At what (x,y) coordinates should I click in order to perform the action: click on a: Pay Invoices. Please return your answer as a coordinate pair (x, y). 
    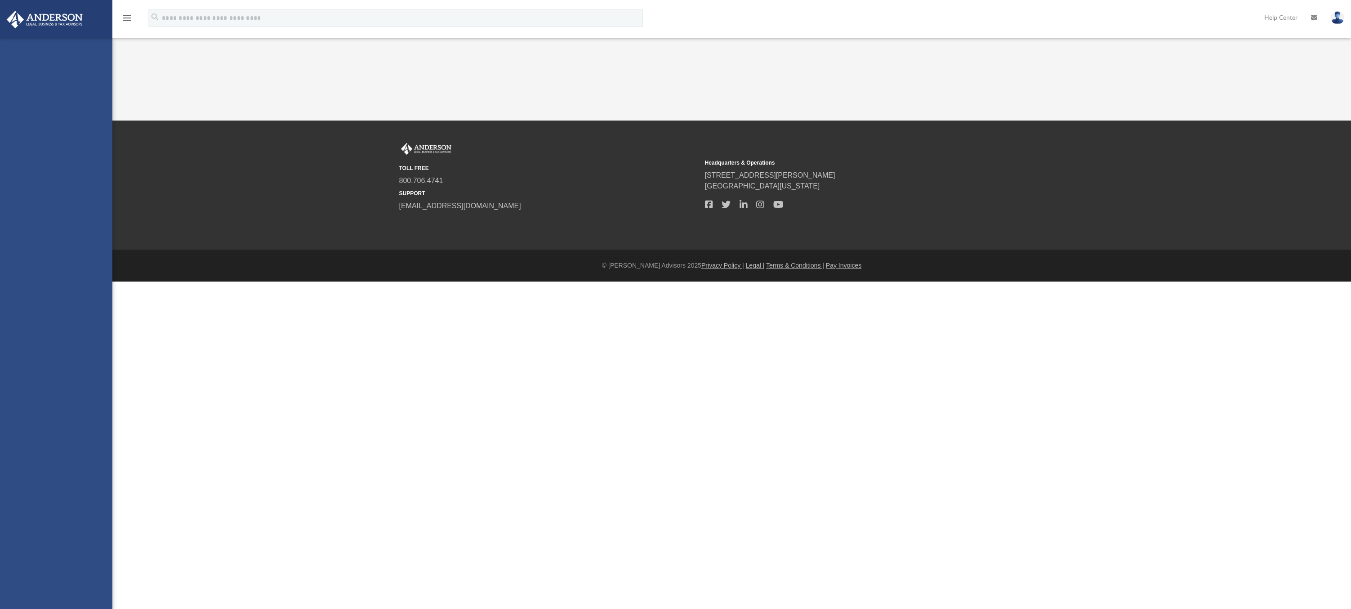
    Looking at the image, I should click on (843, 265).